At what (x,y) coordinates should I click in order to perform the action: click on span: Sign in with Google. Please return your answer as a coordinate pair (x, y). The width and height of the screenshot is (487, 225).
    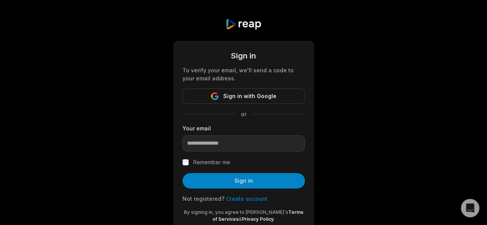
    Looking at the image, I should click on (250, 96).